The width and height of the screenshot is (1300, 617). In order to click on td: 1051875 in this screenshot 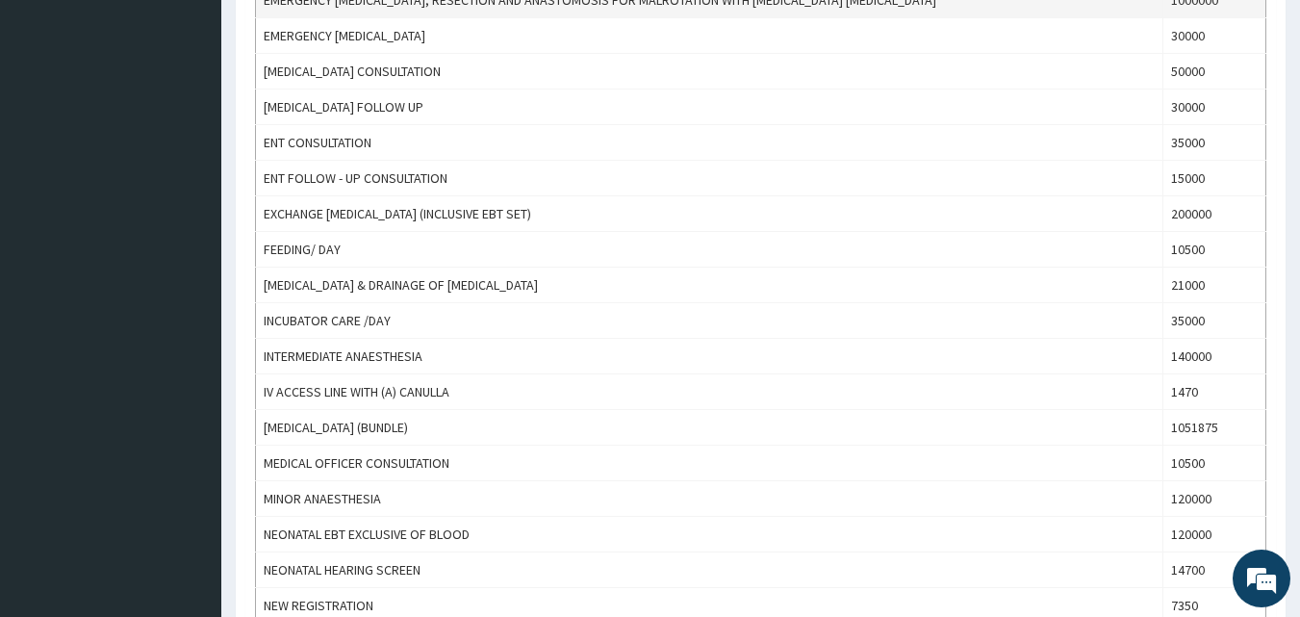, I will do `click(1215, 427)`.